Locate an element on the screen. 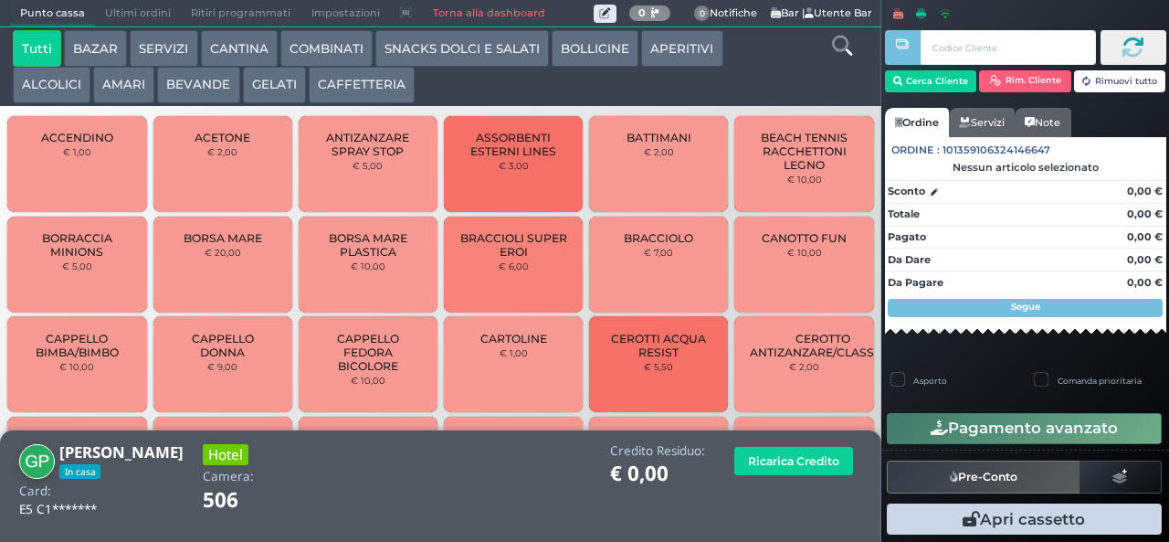 Image resolution: width=1169 pixels, height=542 pixels. span: CEROTTO ANTIZANZARE/CLASSICO is located at coordinates (822, 345).